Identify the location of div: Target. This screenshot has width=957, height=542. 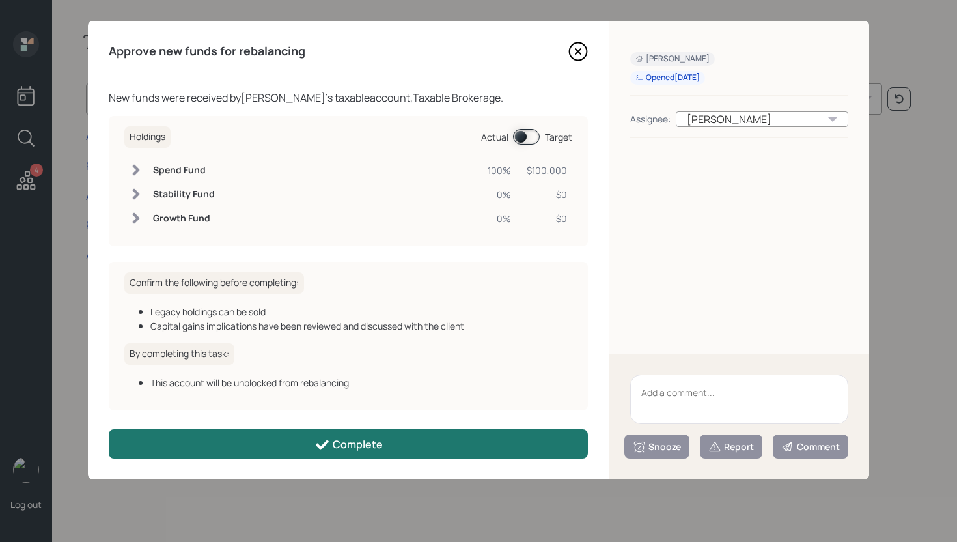
(559, 137).